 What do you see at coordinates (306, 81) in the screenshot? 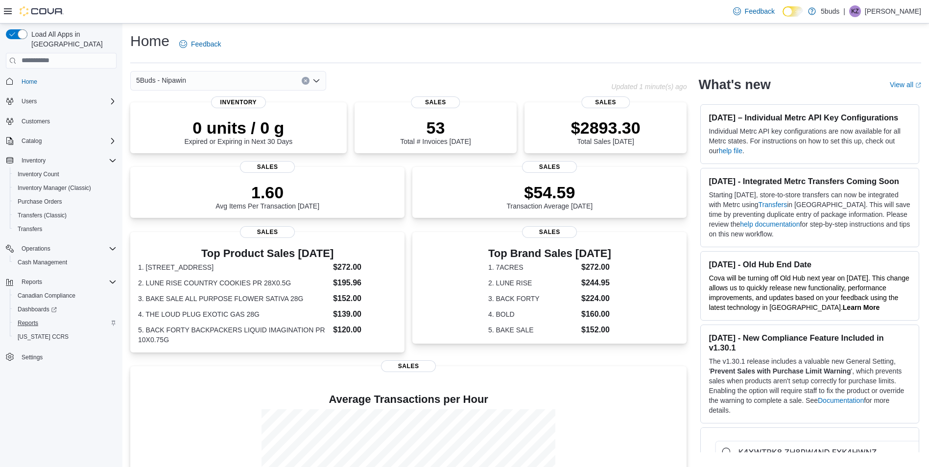
I see `button: Clear input` at bounding box center [306, 81].